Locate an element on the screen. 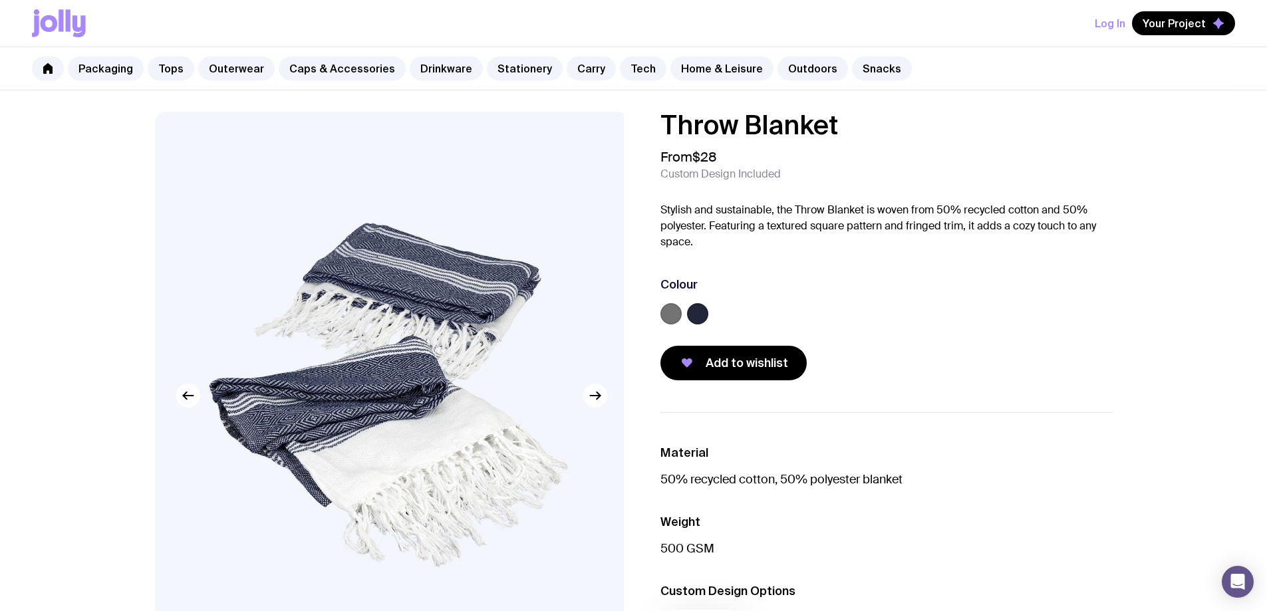 This screenshot has height=611, width=1267. h3: Material is located at coordinates (887, 453).